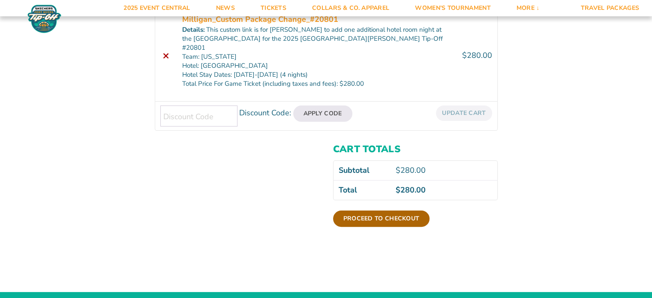  I want to click on p: Total Price For Game Ticket (including taxes and fees): $280.00, so click(317, 84).